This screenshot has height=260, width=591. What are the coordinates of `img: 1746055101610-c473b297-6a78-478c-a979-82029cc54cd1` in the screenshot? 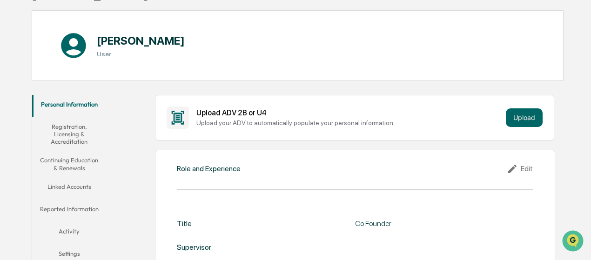 It's located at (18, 80).